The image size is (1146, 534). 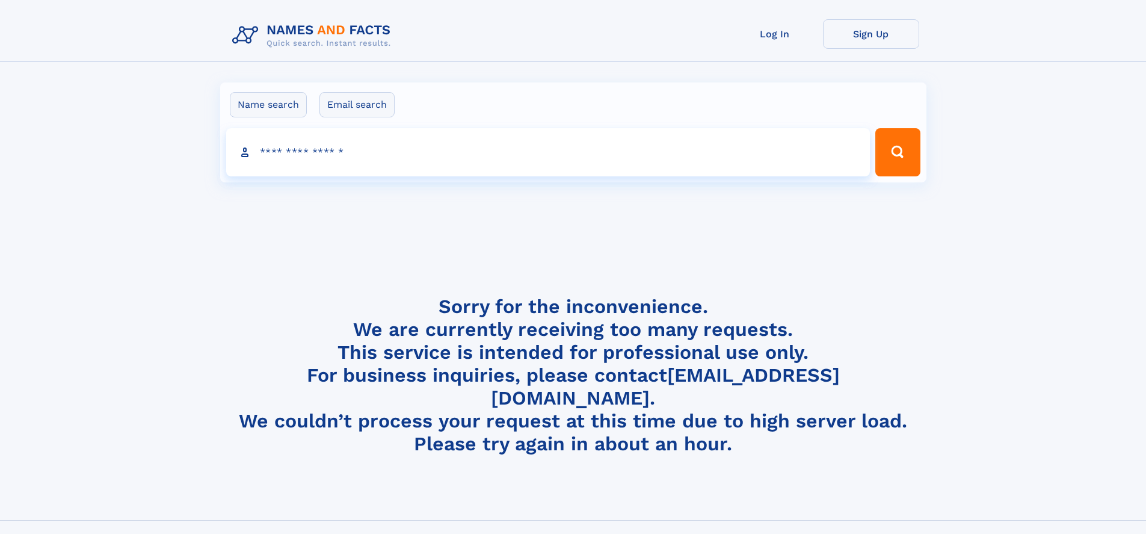 I want to click on button: Search Button, so click(x=897, y=152).